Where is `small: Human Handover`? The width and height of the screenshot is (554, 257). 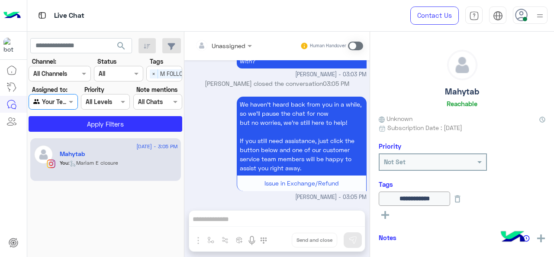 small: Human Handover is located at coordinates (328, 46).